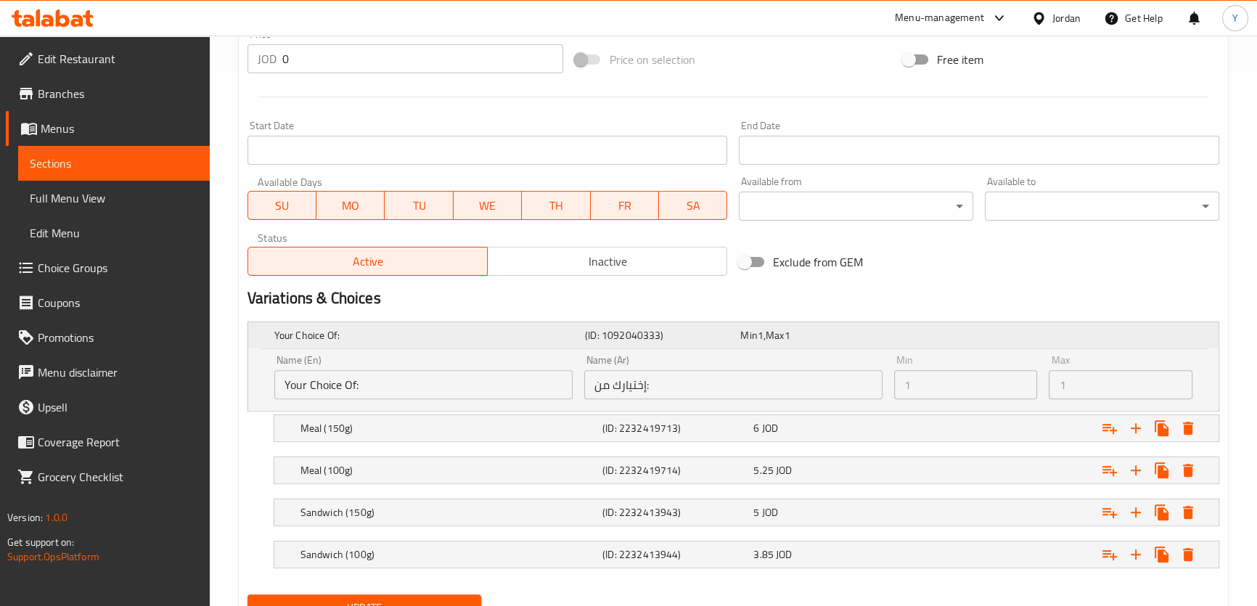  Describe the element at coordinates (107, 407) in the screenshot. I see `a: Upsell` at that location.